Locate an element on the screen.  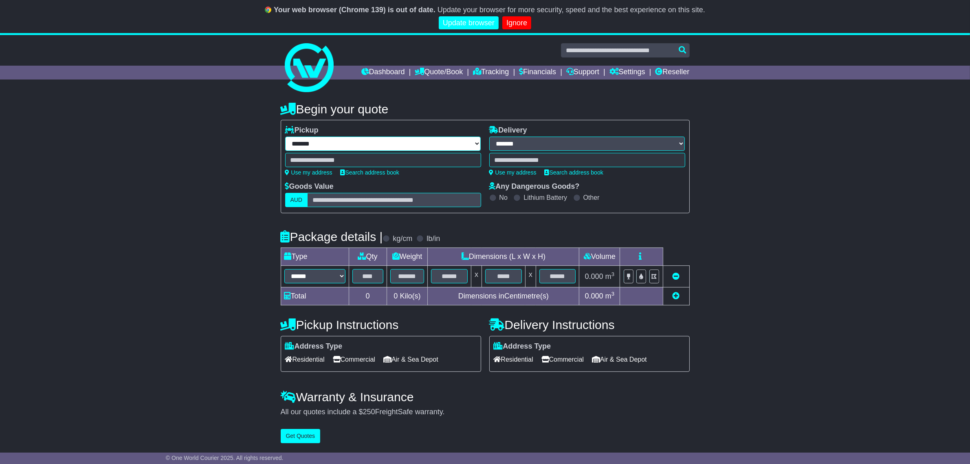
td: Weight is located at coordinates (407, 257).